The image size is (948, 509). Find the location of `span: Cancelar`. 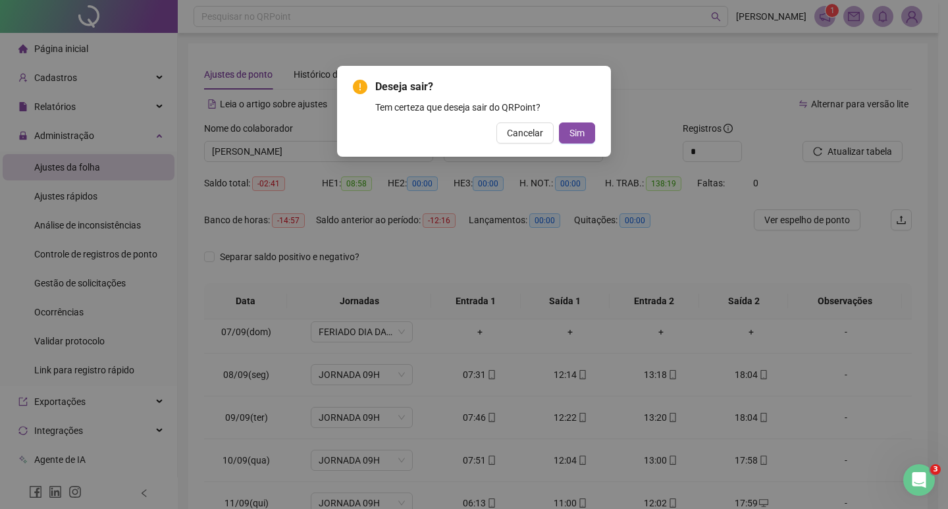

span: Cancelar is located at coordinates (524, 133).